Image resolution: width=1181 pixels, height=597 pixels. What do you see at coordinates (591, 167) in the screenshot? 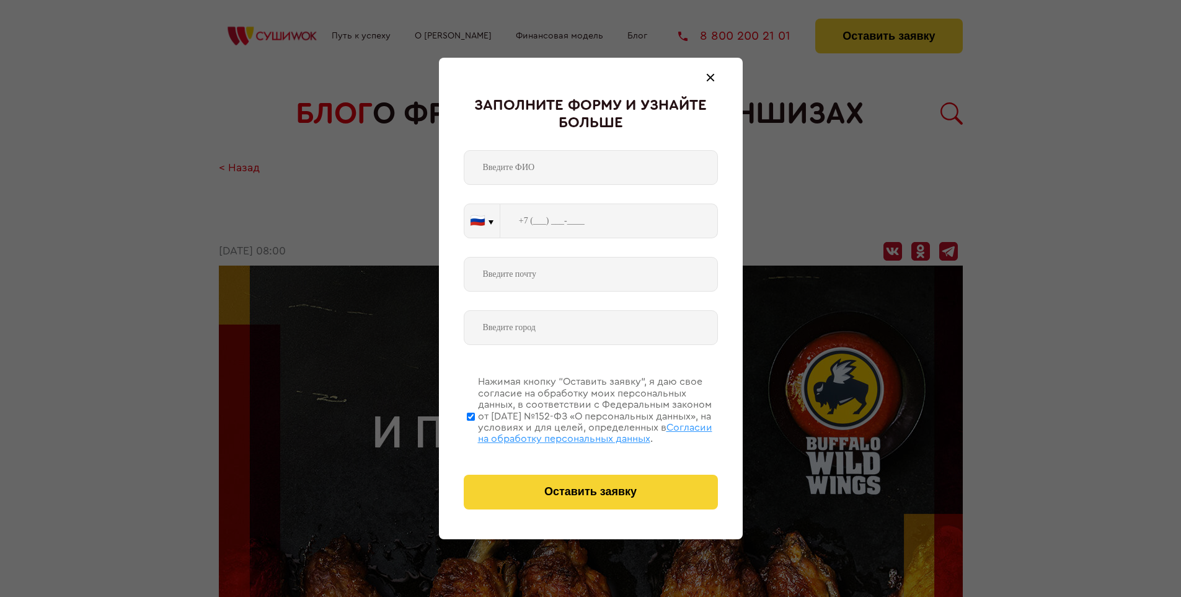
I see `input: Введите ФИО` at bounding box center [591, 167].